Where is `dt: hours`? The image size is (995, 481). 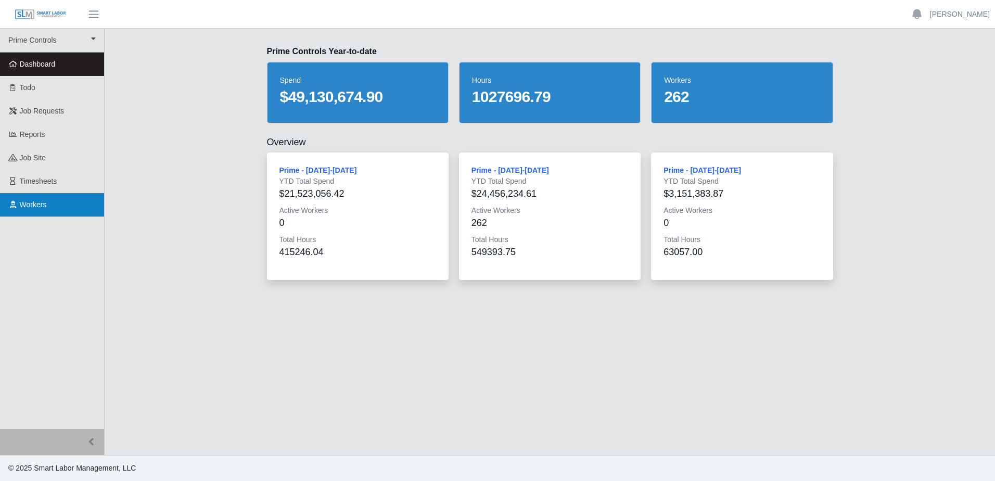
dt: hours is located at coordinates (549, 80).